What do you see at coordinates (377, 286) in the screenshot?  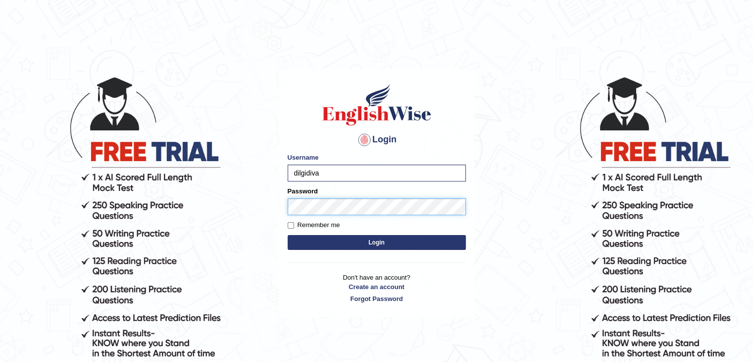 I see `a: Create an account` at bounding box center [377, 286].